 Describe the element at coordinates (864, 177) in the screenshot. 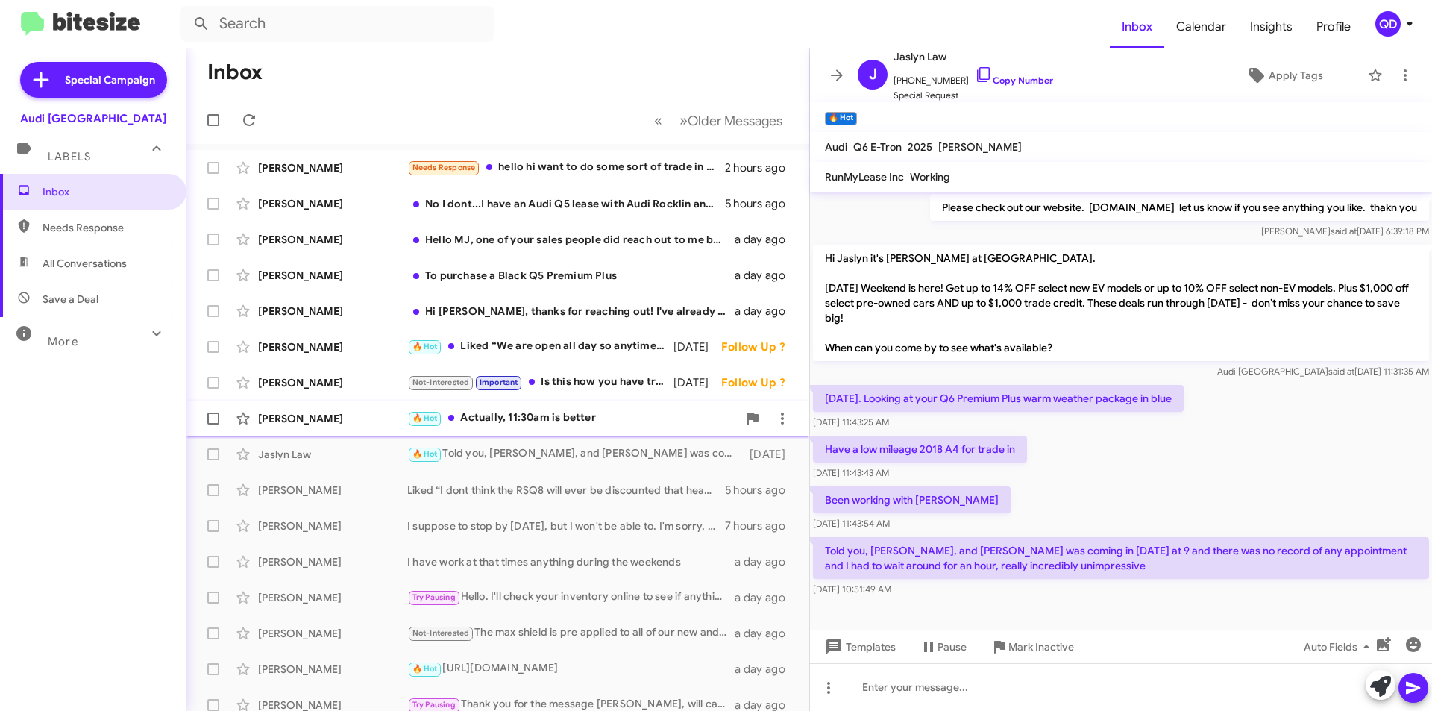

I see `span: RunMyLease Inc` at that location.